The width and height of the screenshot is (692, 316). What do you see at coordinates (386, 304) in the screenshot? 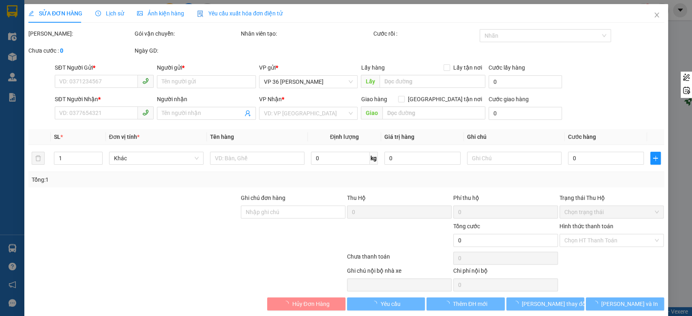
I see `button: Yêu cầu` at bounding box center [386, 304].